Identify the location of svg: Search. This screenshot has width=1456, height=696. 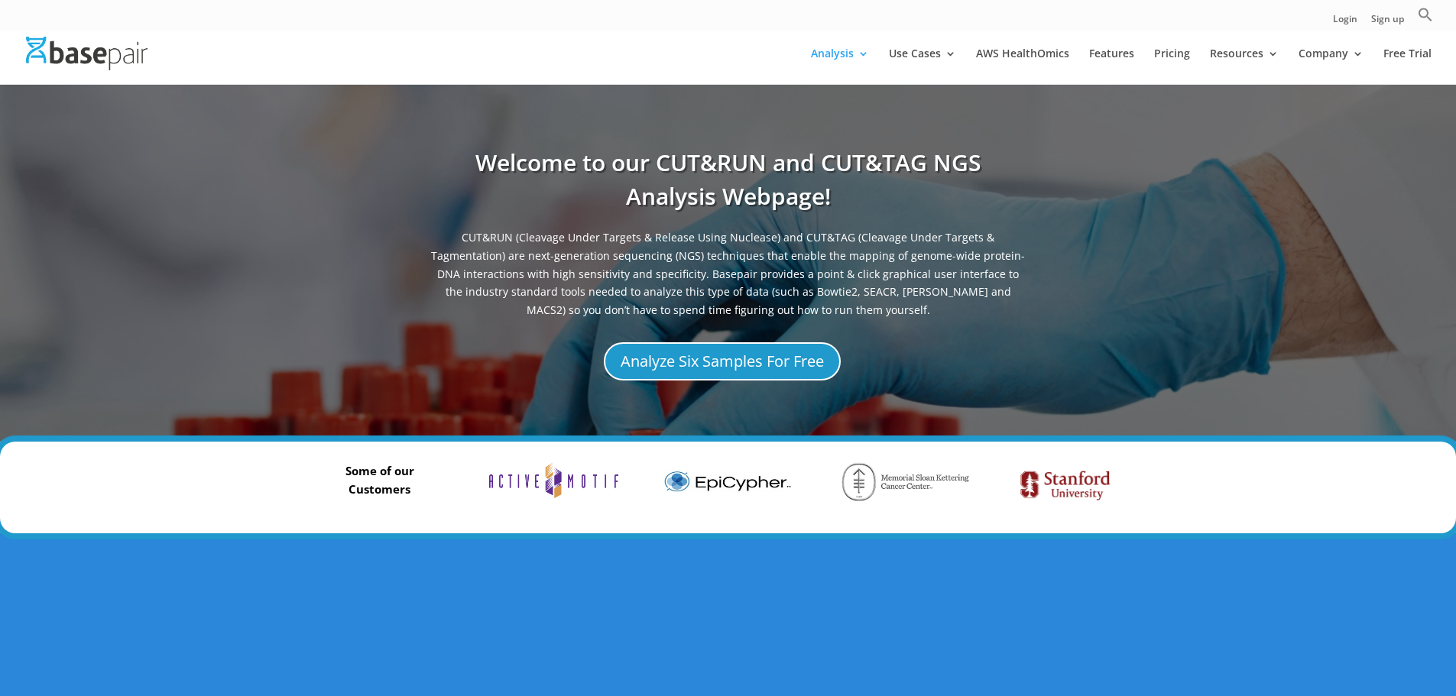
(1426, 15).